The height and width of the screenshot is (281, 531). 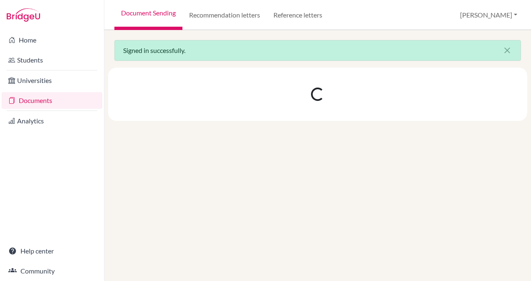 I want to click on div: Signed in successfully., so click(x=318, y=51).